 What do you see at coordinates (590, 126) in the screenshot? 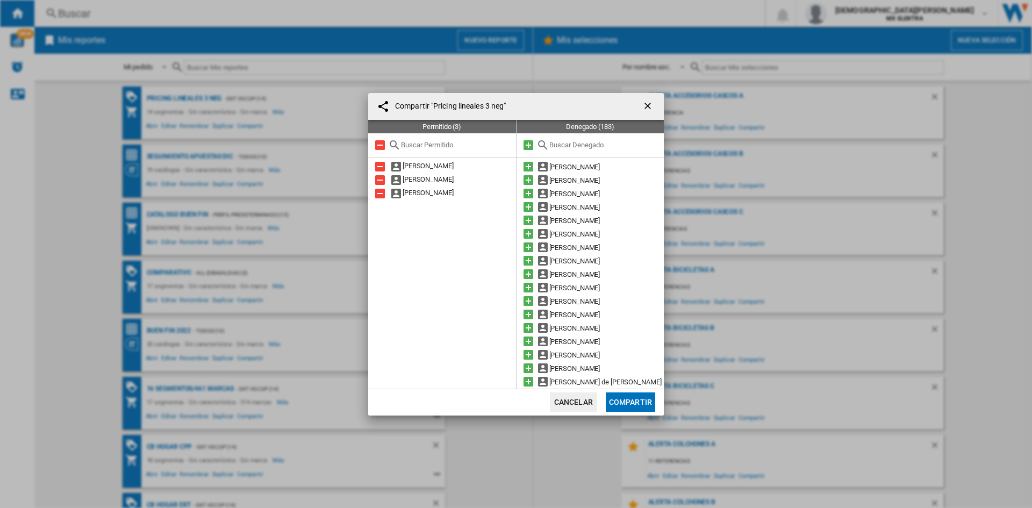
I see `div: Denegado (183)` at bounding box center [590, 126].